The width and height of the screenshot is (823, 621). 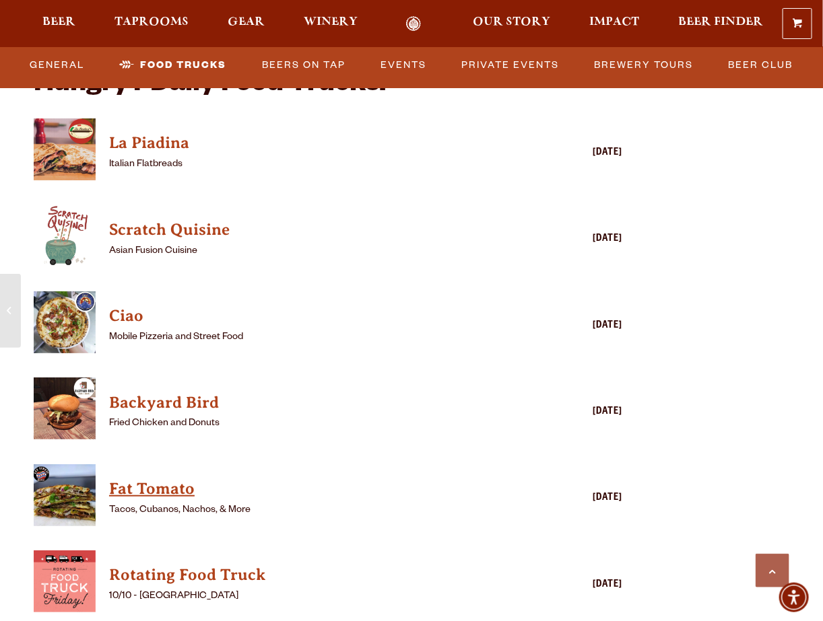 I want to click on p: Italian Flatbreads, so click(x=308, y=165).